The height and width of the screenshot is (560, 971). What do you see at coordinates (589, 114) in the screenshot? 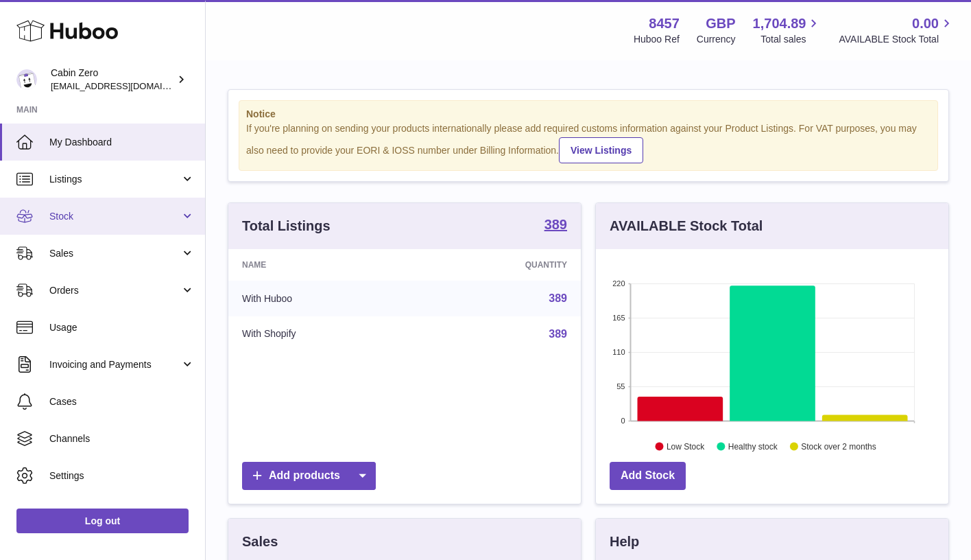
I see `strong: Notice` at bounding box center [589, 114].